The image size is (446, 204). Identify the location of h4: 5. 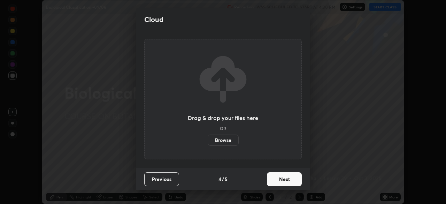
(226, 179).